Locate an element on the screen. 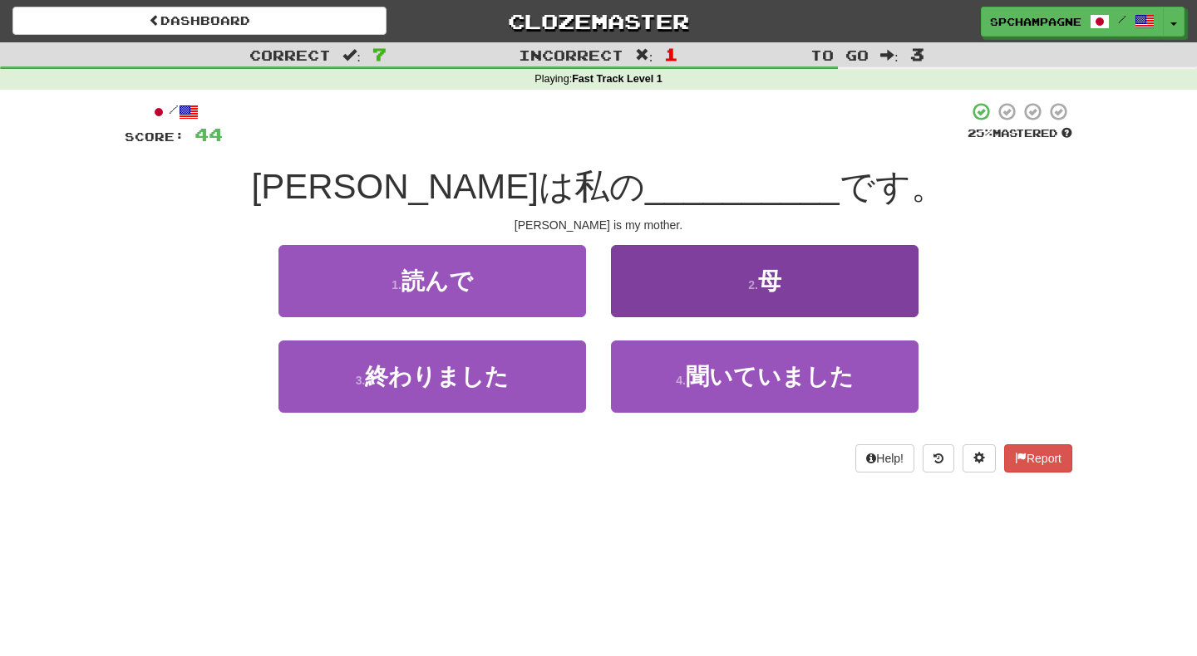 The image size is (1197, 656). div: Mastered is located at coordinates (1020, 134).